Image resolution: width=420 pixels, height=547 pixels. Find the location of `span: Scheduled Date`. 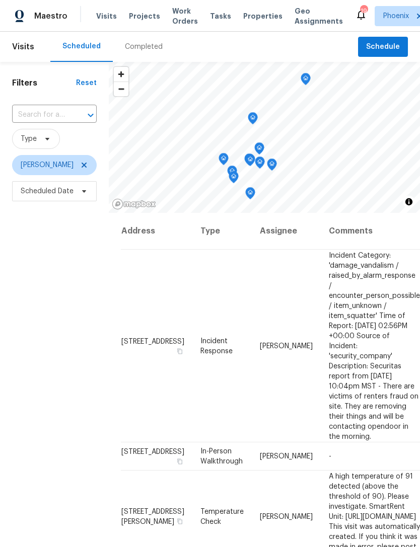

span: Scheduled Date is located at coordinates (47, 191).